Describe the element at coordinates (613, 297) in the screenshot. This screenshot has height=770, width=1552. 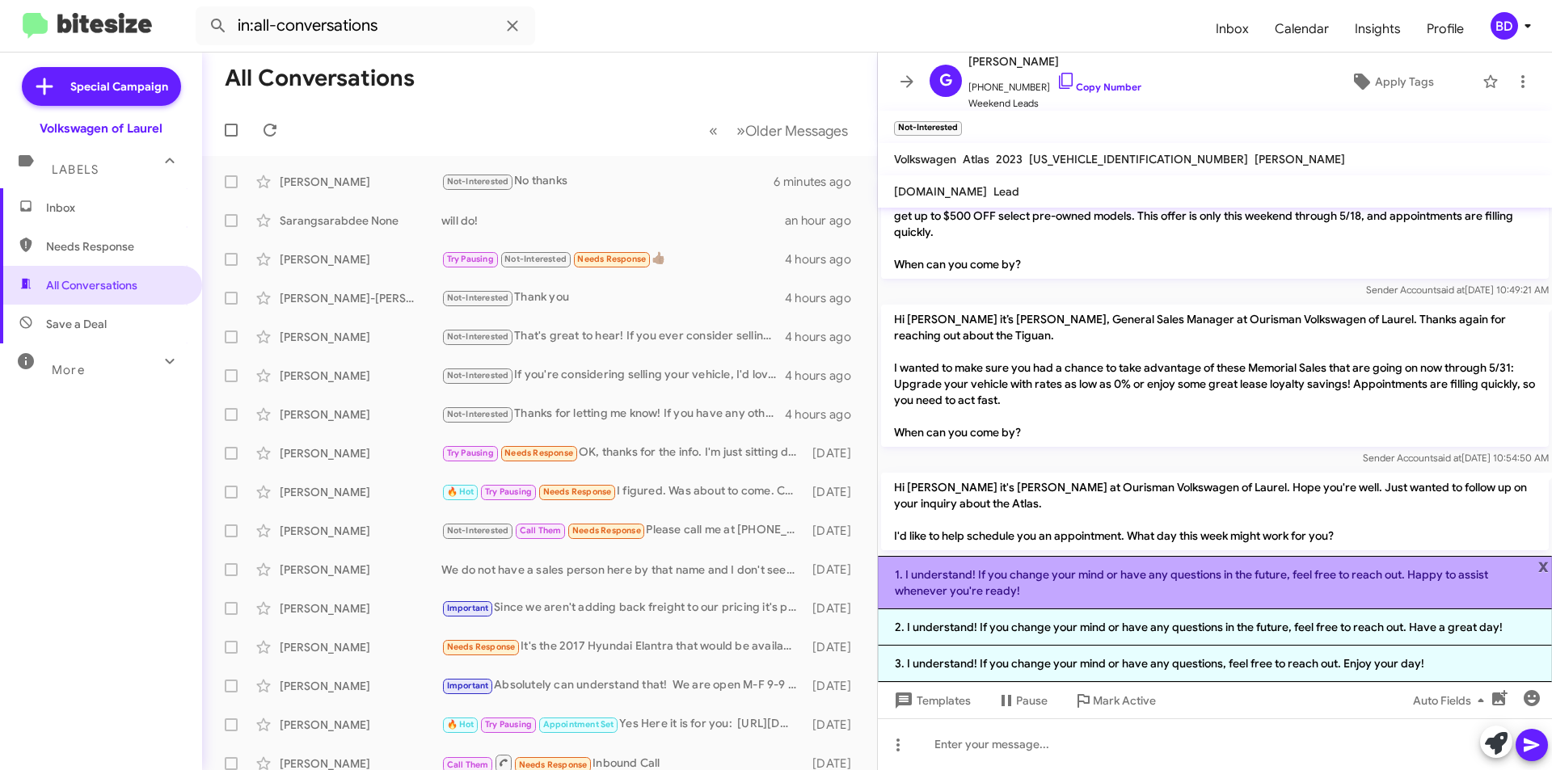
I see `div: Thank you` at that location.